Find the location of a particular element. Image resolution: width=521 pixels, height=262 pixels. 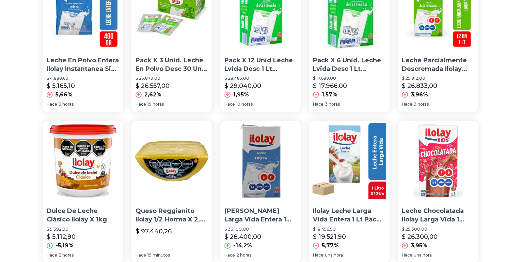

p: -5,19% is located at coordinates (64, 246).